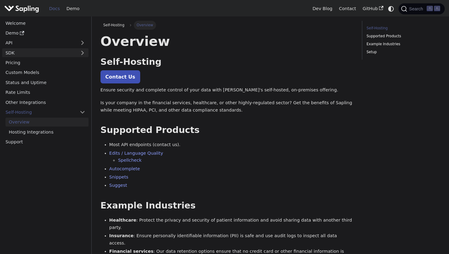 This screenshot has height=254, width=449. What do you see at coordinates (123, 220) in the screenshot?
I see `strong: Healthcare` at bounding box center [123, 220].